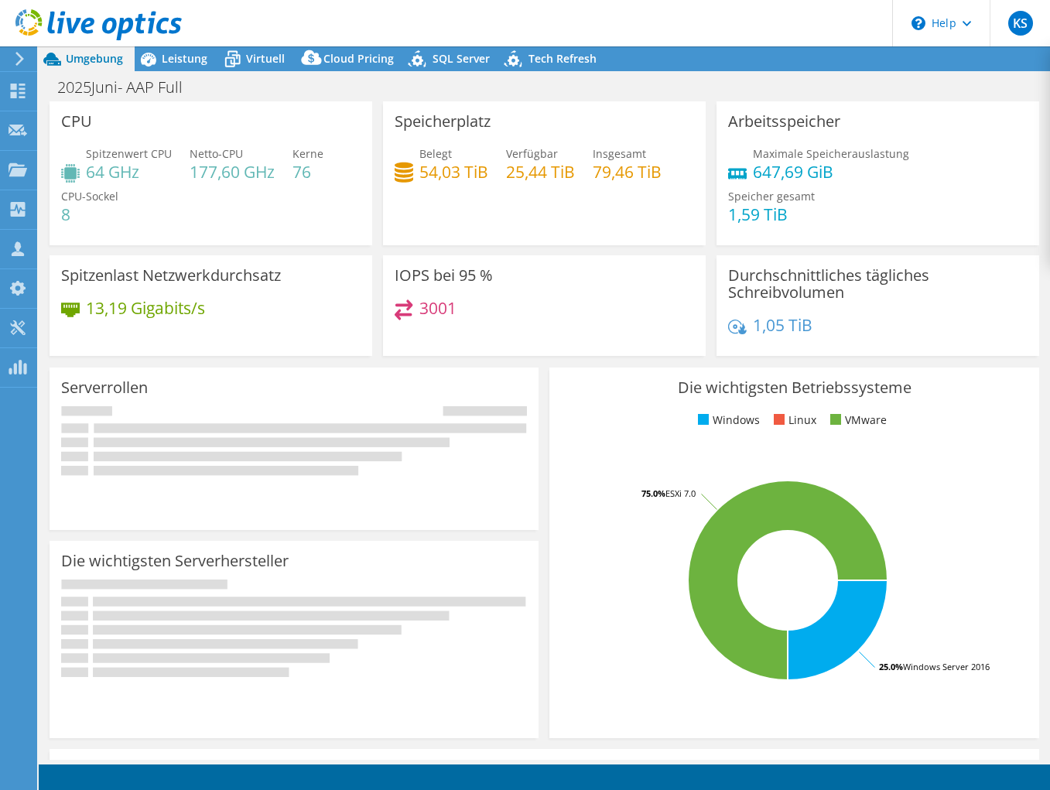  I want to click on li: Windows, so click(727, 420).